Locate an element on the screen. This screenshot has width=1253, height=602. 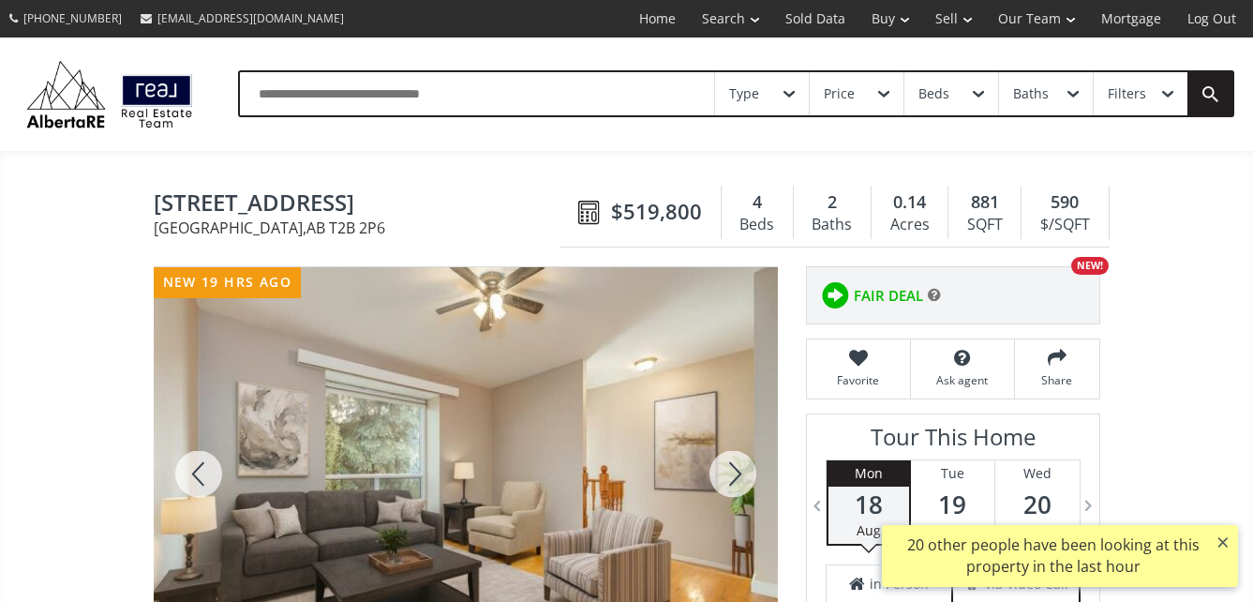
span: FAIR DEAL is located at coordinates (889, 295).